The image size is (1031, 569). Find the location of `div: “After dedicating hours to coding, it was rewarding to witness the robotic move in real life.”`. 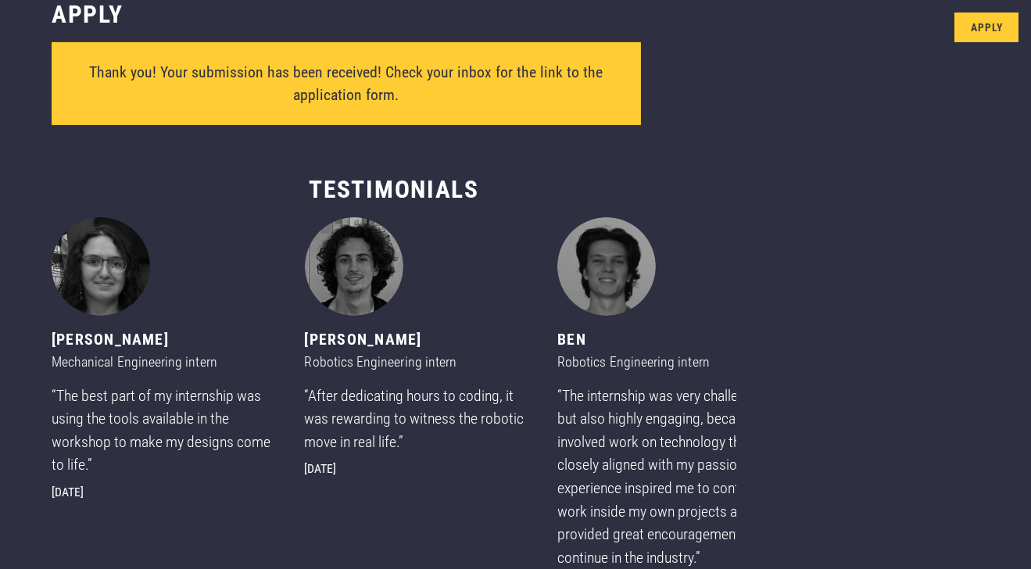

div: “After dedicating hours to coding, it was rewarding to witness the robotic move in real life.” is located at coordinates (419, 419).